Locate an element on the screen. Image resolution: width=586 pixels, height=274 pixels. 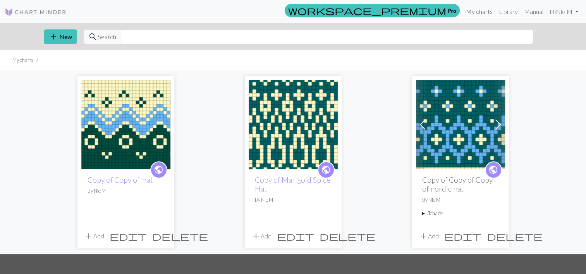
summary: 3charts is located at coordinates (460, 213).